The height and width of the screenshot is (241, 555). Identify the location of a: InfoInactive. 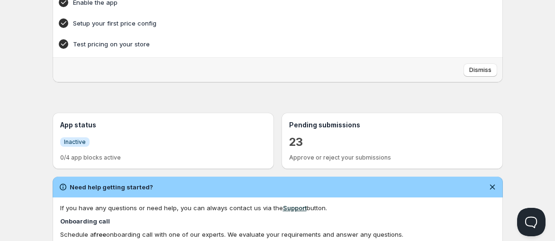
(75, 142).